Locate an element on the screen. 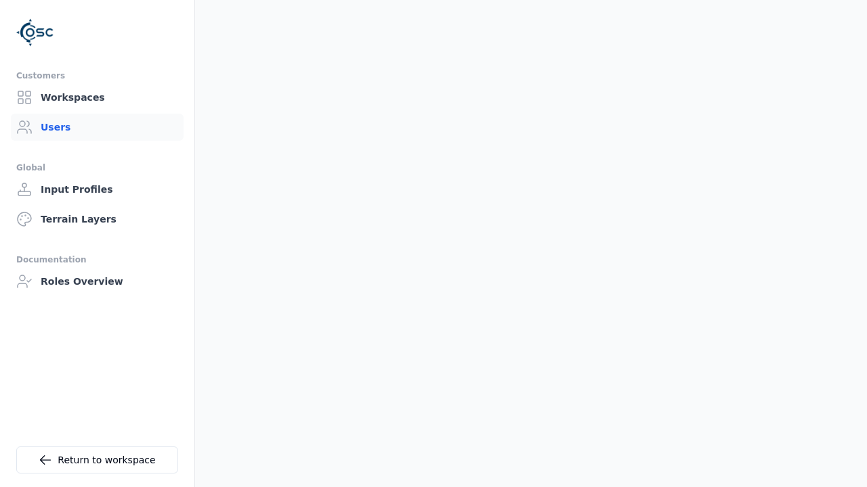 Image resolution: width=867 pixels, height=487 pixels. div: Customers is located at coordinates (97, 76).